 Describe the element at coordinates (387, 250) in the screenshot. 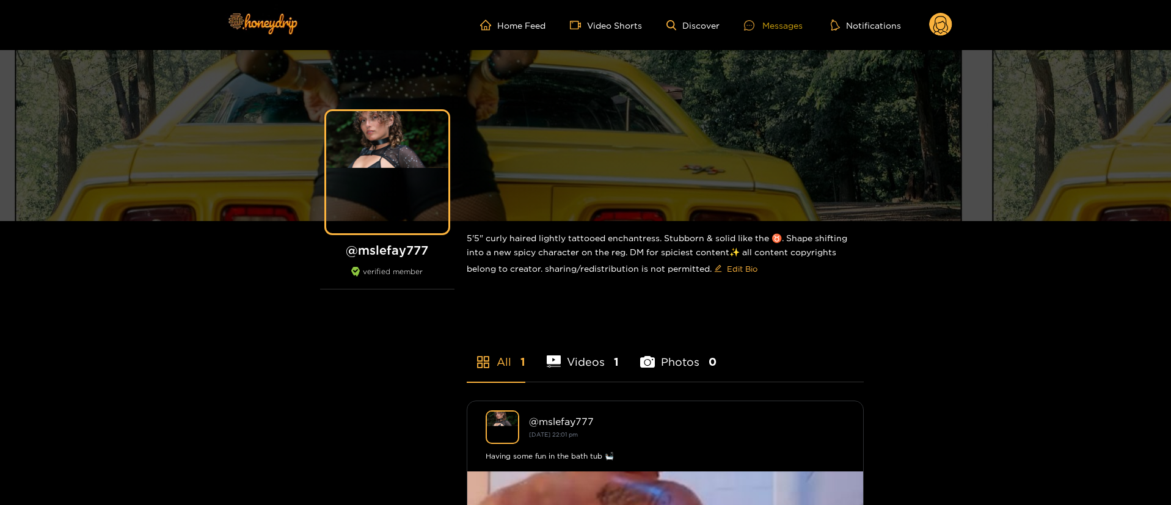

I see `h1: @ mslefay777` at that location.